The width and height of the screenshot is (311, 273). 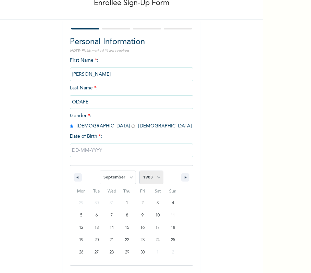 What do you see at coordinates (127, 203) in the screenshot?
I see `span: 1` at bounding box center [127, 203].